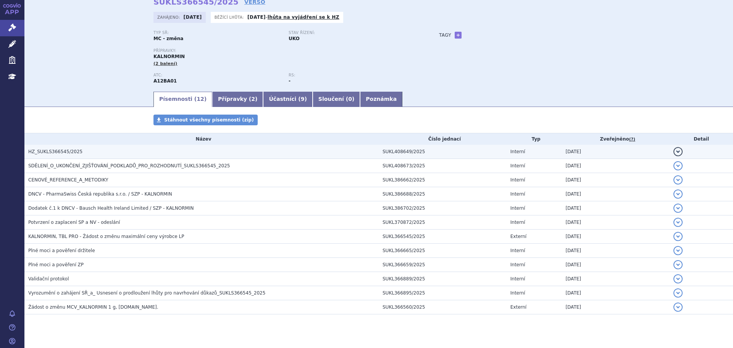  Describe the element at coordinates (217, 75) in the screenshot. I see `p: ATC:` at that location.